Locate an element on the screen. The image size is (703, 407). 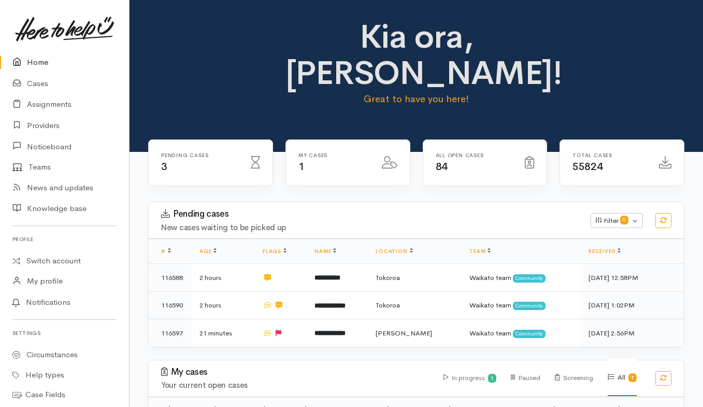
span: 84 is located at coordinates (441, 166).